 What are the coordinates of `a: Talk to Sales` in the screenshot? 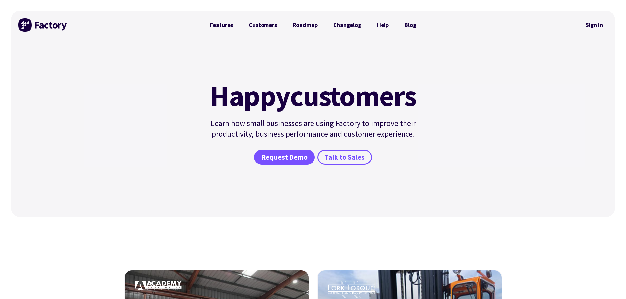 It's located at (345, 157).